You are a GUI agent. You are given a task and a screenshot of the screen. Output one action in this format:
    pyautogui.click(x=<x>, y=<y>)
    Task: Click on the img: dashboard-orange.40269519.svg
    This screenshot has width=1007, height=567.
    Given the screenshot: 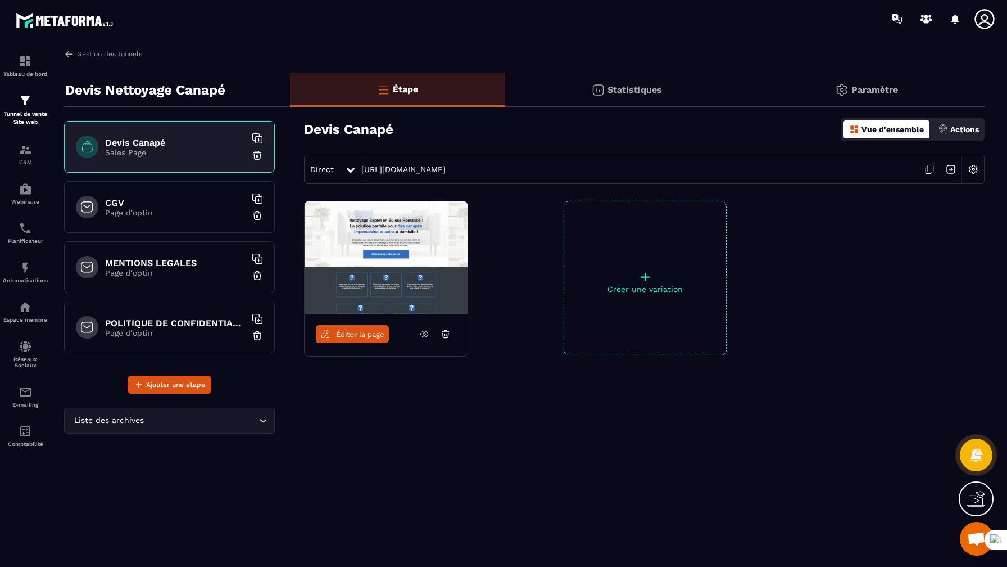 What is the action you would take?
    pyautogui.click(x=854, y=129)
    